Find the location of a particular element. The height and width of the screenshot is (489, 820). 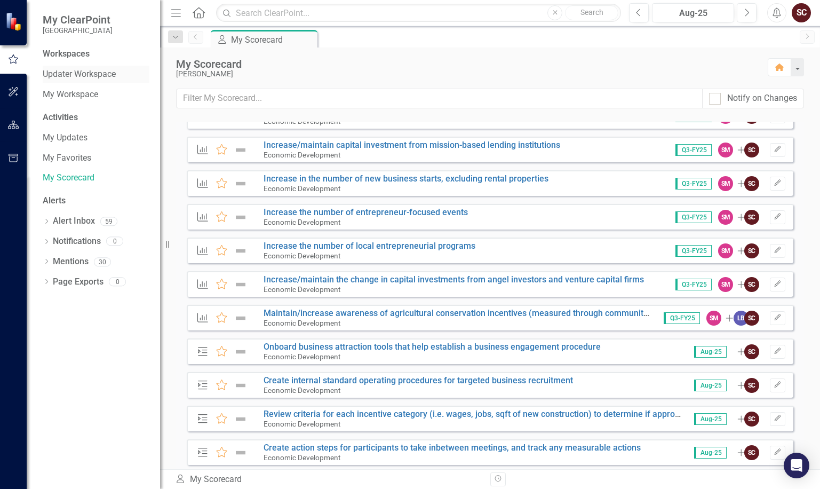

a: Maintain/increase awareness of agricultural conservation incentives (measured through community s... is located at coordinates (471, 313).